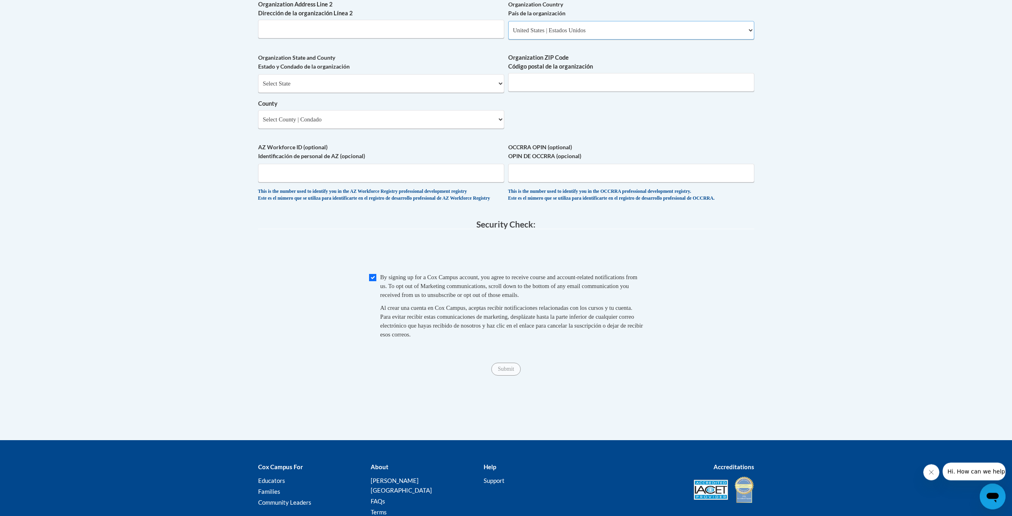 This screenshot has height=516, width=1012. I want to click on div: This is the number used to identify you in the OCCRRA professional development registry. Este es ..., so click(631, 195).